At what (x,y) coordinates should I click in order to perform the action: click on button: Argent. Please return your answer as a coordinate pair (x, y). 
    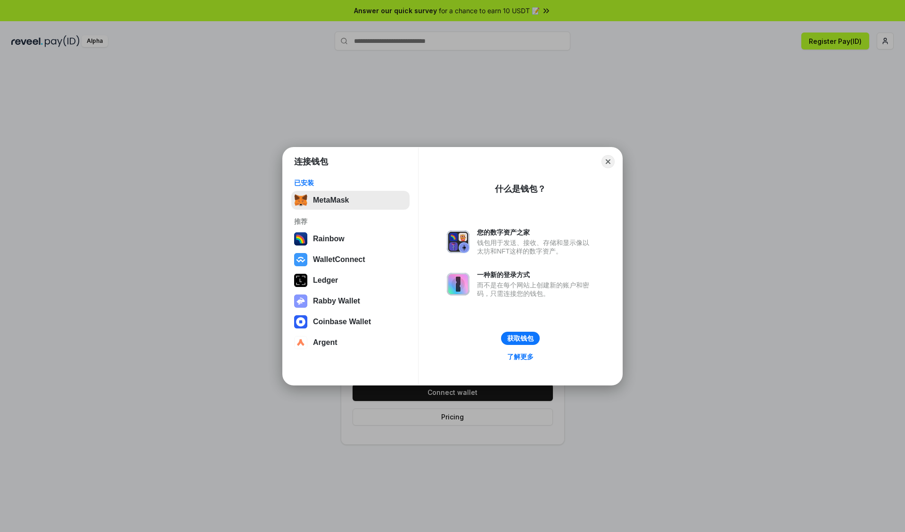
    Looking at the image, I should click on (350, 343).